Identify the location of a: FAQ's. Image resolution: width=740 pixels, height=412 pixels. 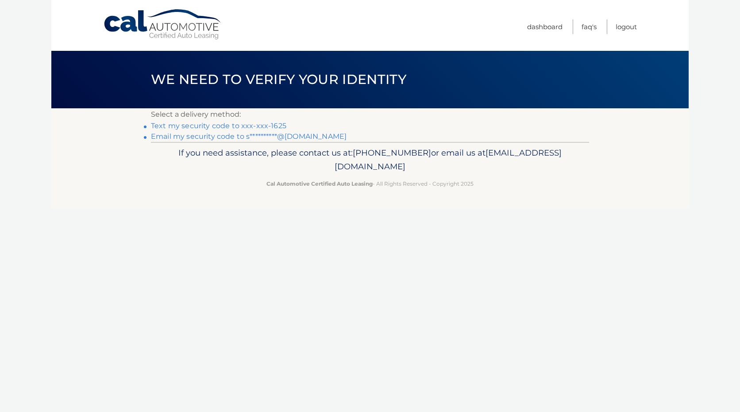
(589, 27).